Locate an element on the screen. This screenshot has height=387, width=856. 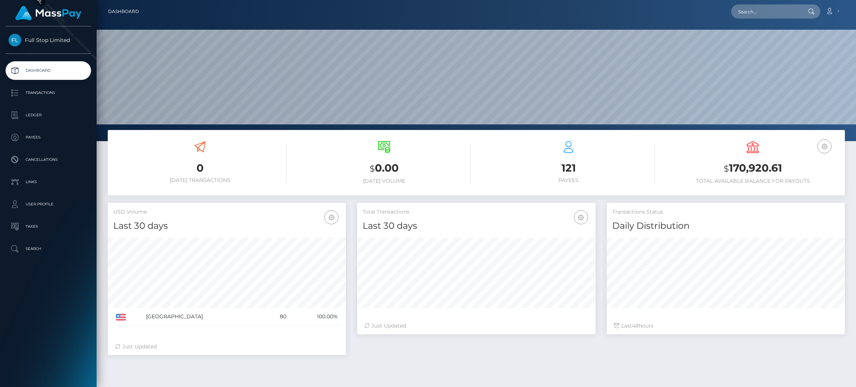
a: Cancellations is located at coordinates (48, 160).